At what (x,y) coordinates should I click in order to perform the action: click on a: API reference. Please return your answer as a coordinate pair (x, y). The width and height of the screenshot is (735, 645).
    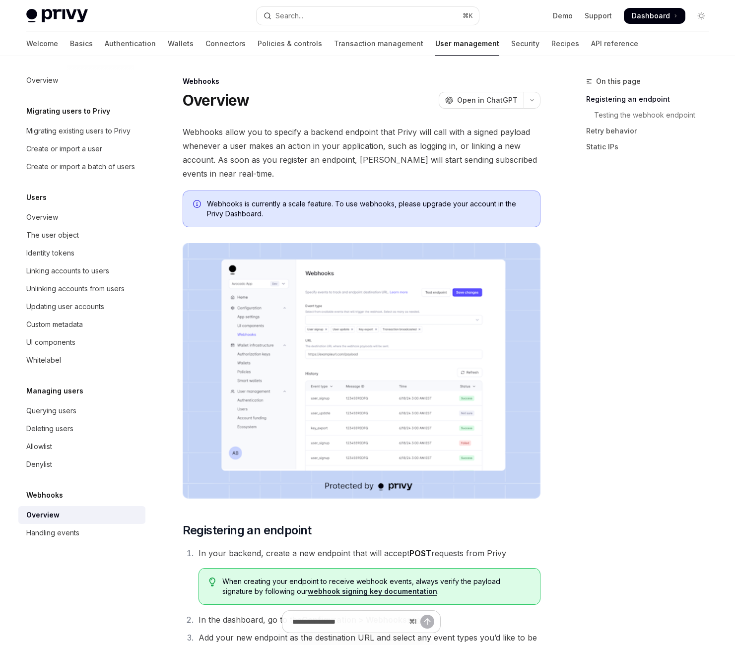
    Looking at the image, I should click on (614, 44).